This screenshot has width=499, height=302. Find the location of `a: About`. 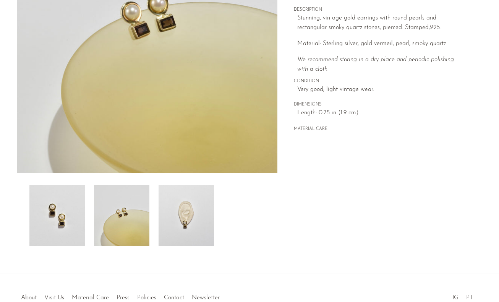

a: About is located at coordinates (29, 298).